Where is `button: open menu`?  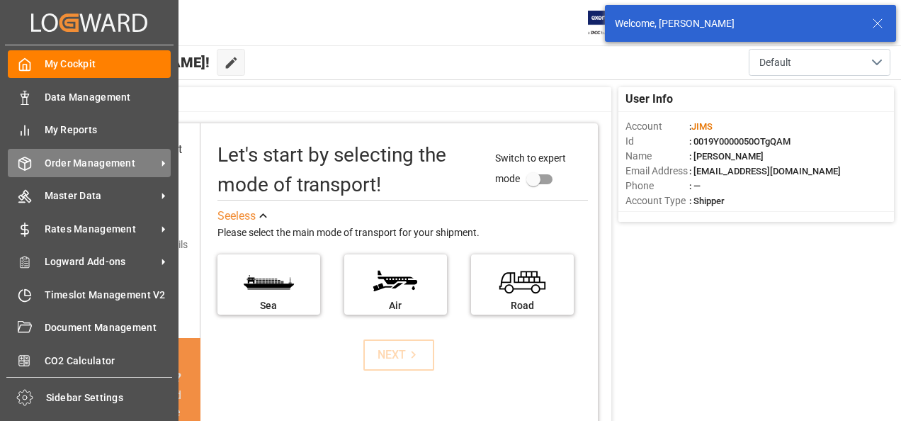 button: open menu is located at coordinates (820, 62).